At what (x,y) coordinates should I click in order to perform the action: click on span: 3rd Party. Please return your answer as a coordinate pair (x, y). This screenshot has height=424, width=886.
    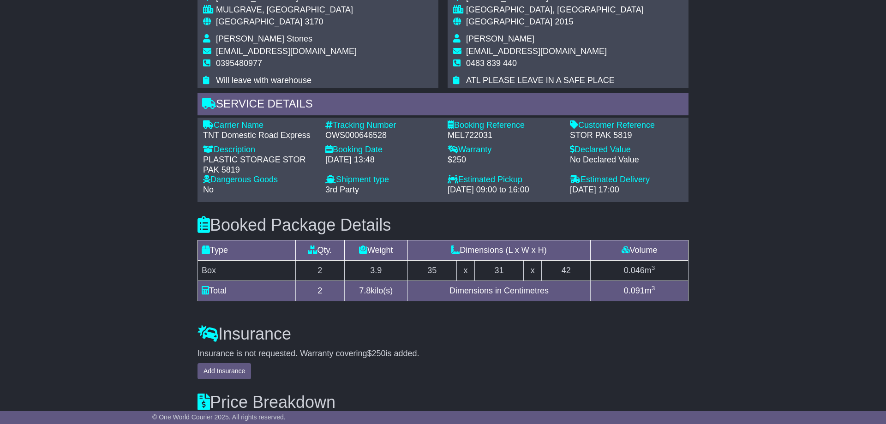
    Looking at the image, I should click on (342, 190).